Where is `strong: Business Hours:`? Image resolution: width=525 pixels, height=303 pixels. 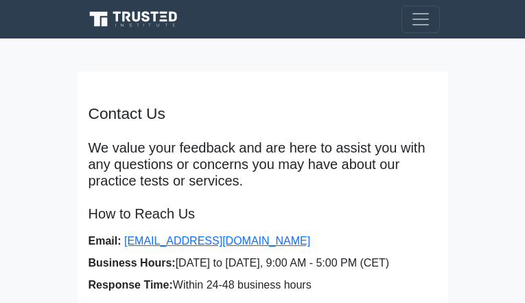
strong: Business Hours: is located at coordinates (132, 262).